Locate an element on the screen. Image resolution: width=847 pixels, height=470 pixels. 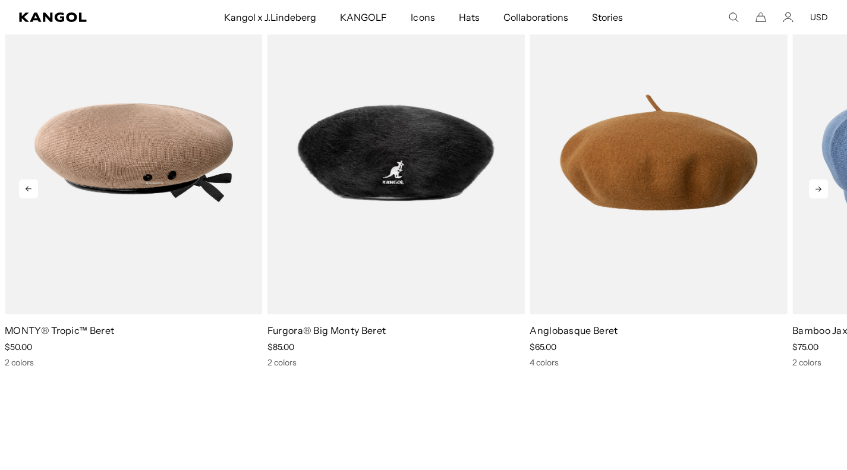
a: Account is located at coordinates (789, 17).